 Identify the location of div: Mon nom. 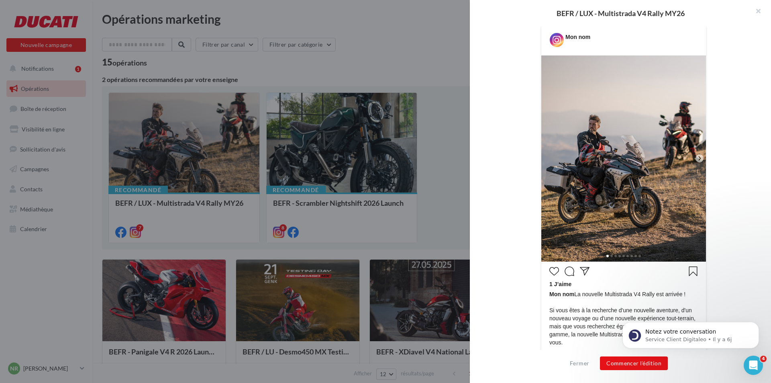
(578, 37).